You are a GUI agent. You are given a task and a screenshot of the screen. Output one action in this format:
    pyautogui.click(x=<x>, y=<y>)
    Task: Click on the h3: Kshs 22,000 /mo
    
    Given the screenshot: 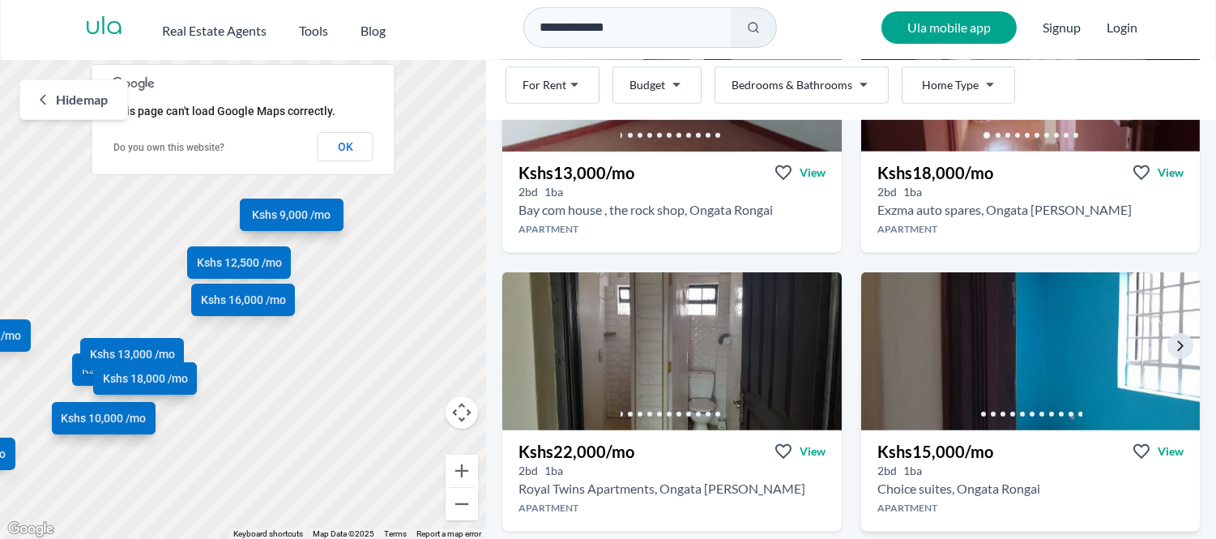 What is the action you would take?
    pyautogui.click(x=576, y=451)
    